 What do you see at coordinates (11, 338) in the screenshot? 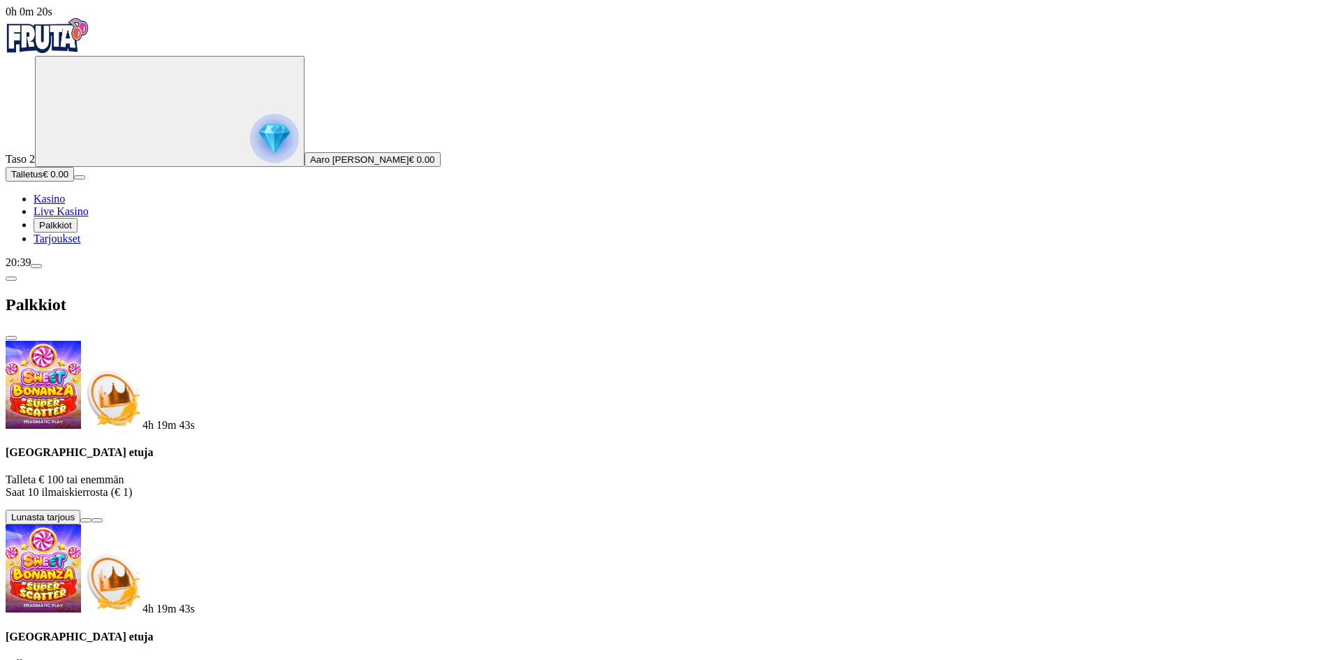
I see `button: close` at bounding box center [11, 338].